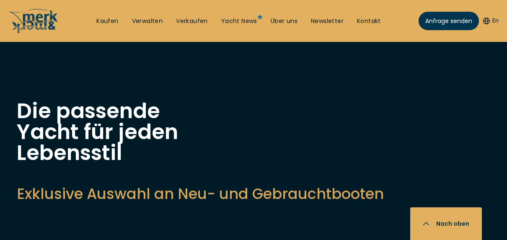 This screenshot has height=240, width=507. What do you see at coordinates (284, 21) in the screenshot?
I see `a: Über uns` at bounding box center [284, 21].